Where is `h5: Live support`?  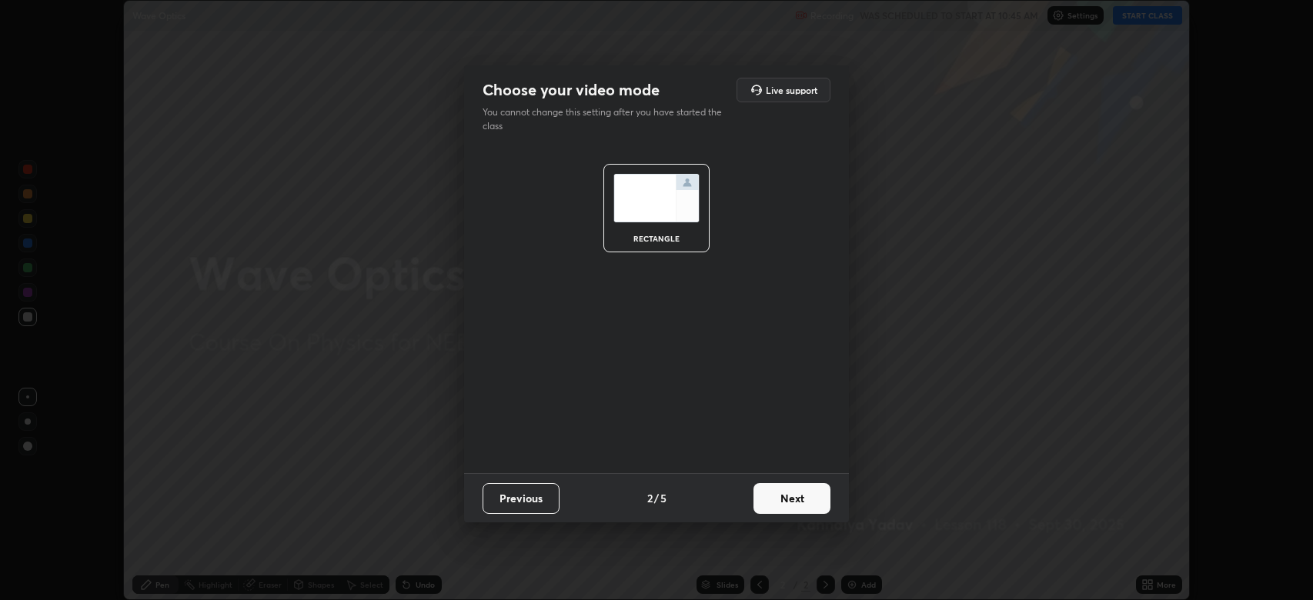
h5: Live support is located at coordinates (791, 90).